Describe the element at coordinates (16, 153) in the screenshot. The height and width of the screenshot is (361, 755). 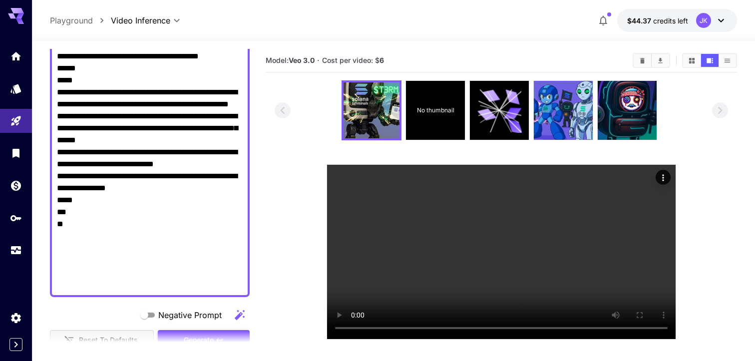
I see `div: Library` at that location.